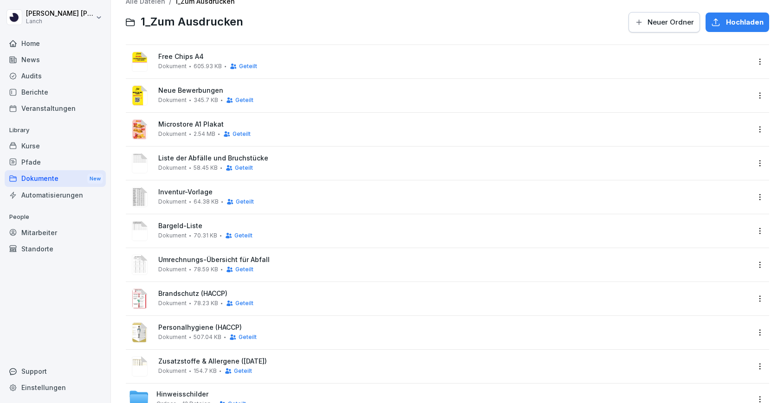 This screenshot has height=403, width=784. I want to click on span: 78.23 KB, so click(206, 303).